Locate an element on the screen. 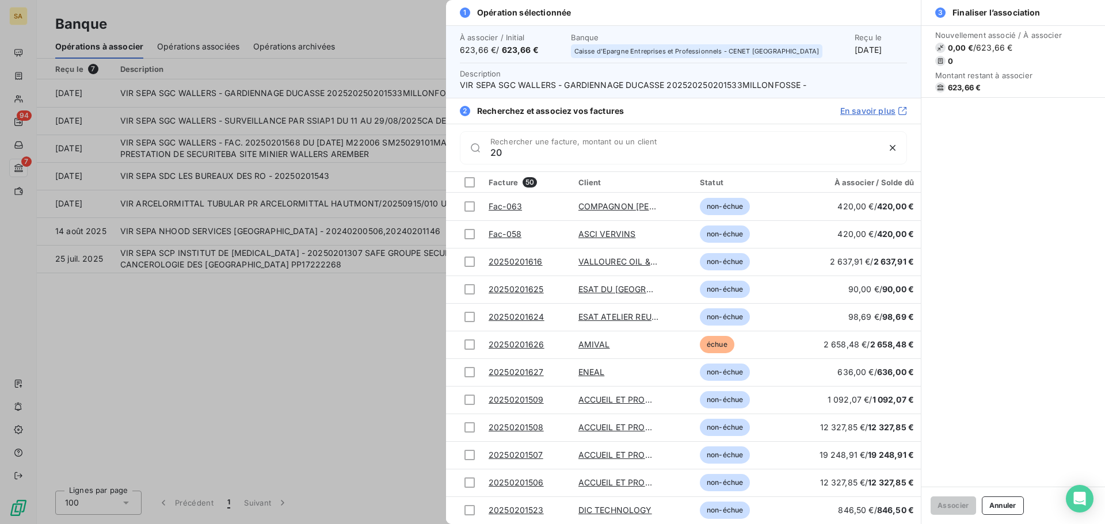 The image size is (1105, 524). span: 636,00 € / is located at coordinates (876, 372).